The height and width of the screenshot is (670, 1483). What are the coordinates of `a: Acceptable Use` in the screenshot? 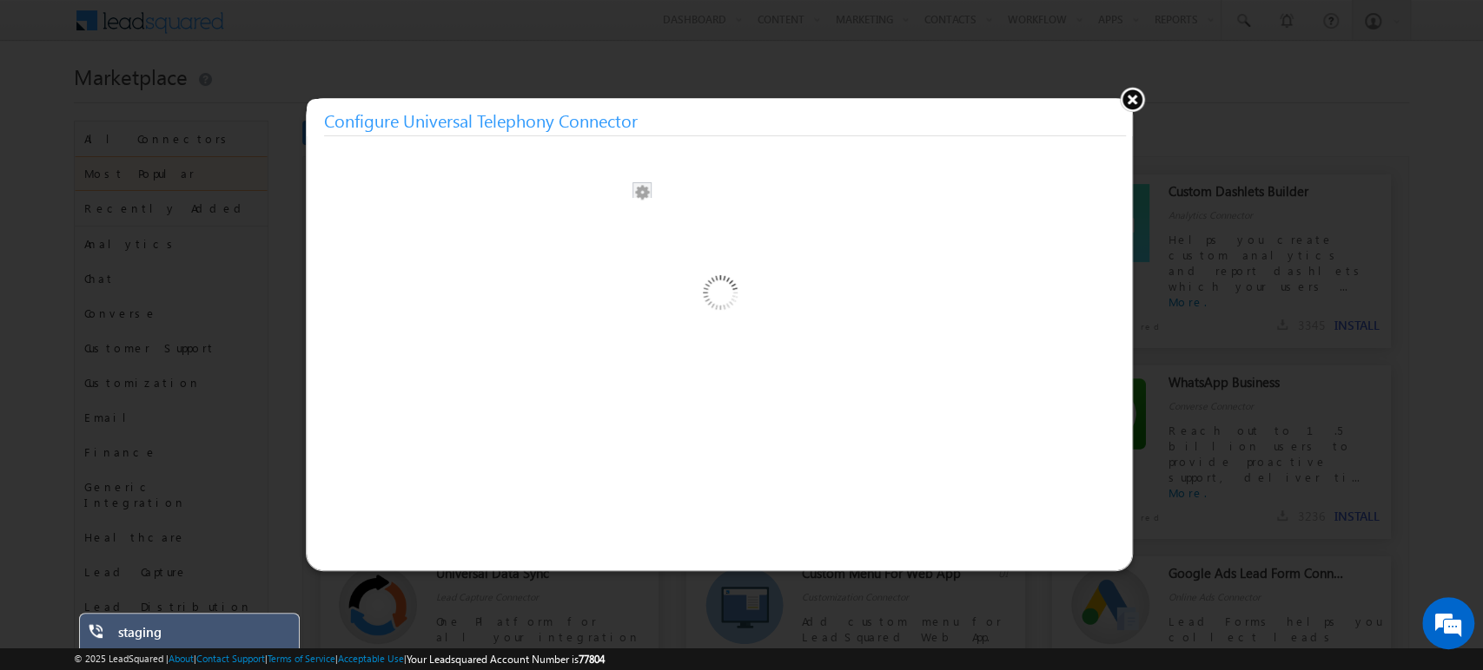 It's located at (371, 658).